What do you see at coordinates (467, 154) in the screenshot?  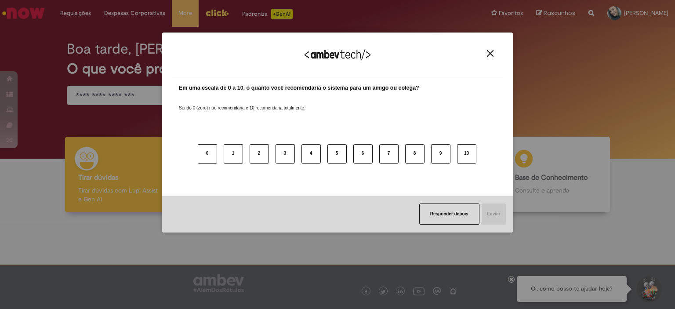 I see `button: 10` at bounding box center [467, 154].